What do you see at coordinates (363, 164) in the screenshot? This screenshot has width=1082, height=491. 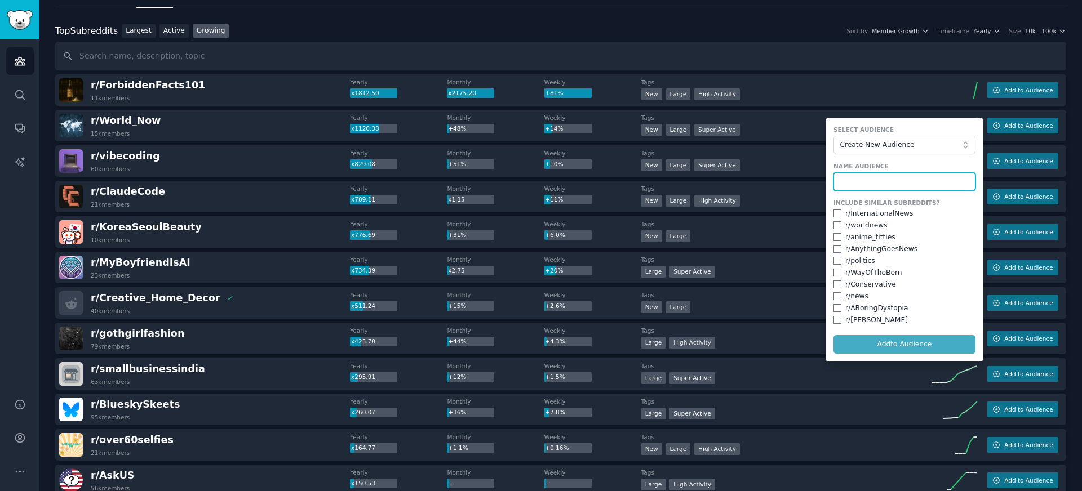 I see `span: x829.08` at bounding box center [363, 164].